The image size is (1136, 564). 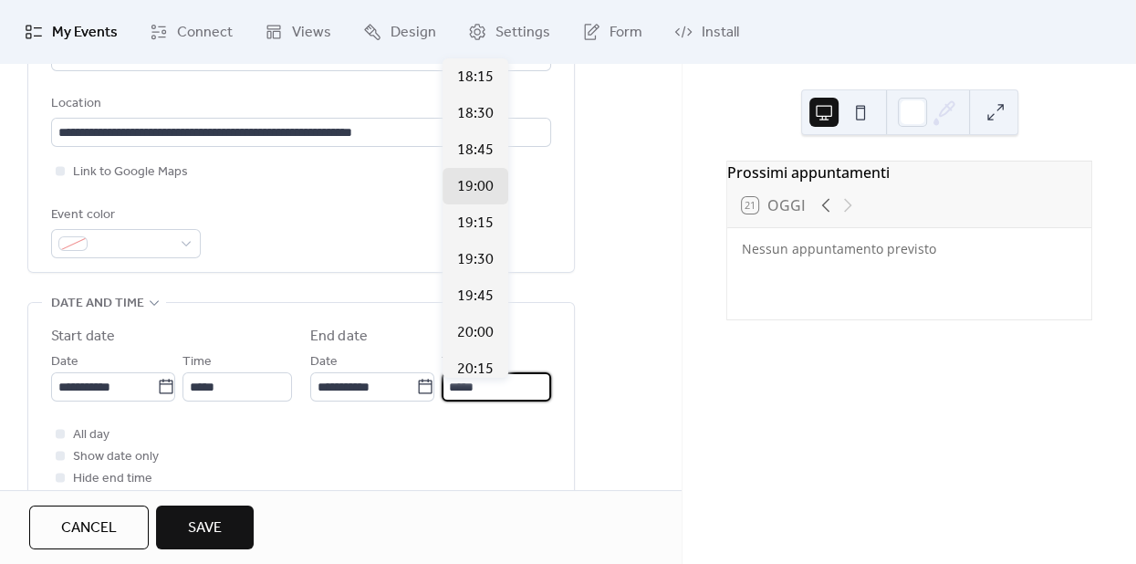 I want to click on a: Views, so click(x=298, y=32).